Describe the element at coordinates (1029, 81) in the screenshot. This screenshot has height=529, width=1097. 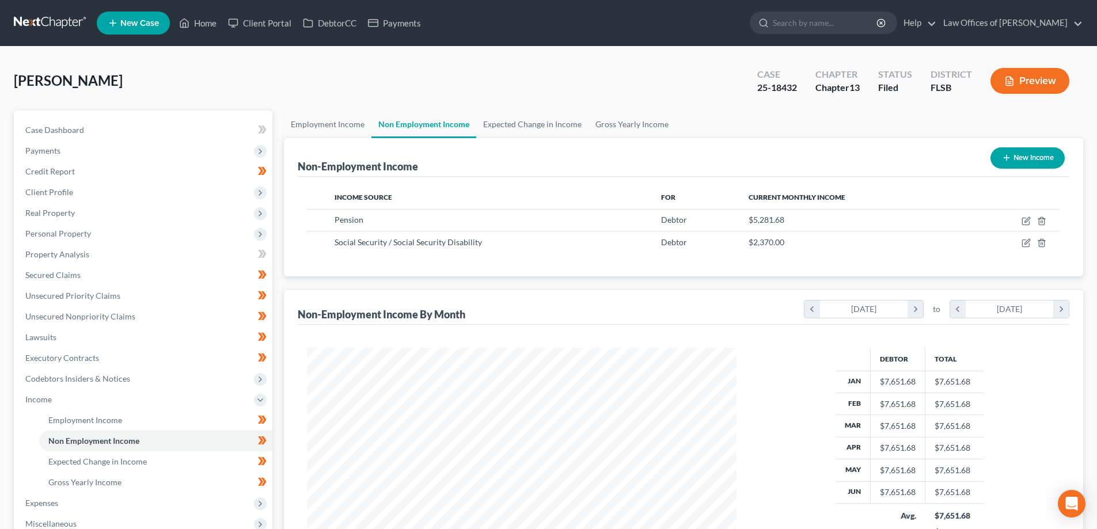
I see `button: Preview` at that location.